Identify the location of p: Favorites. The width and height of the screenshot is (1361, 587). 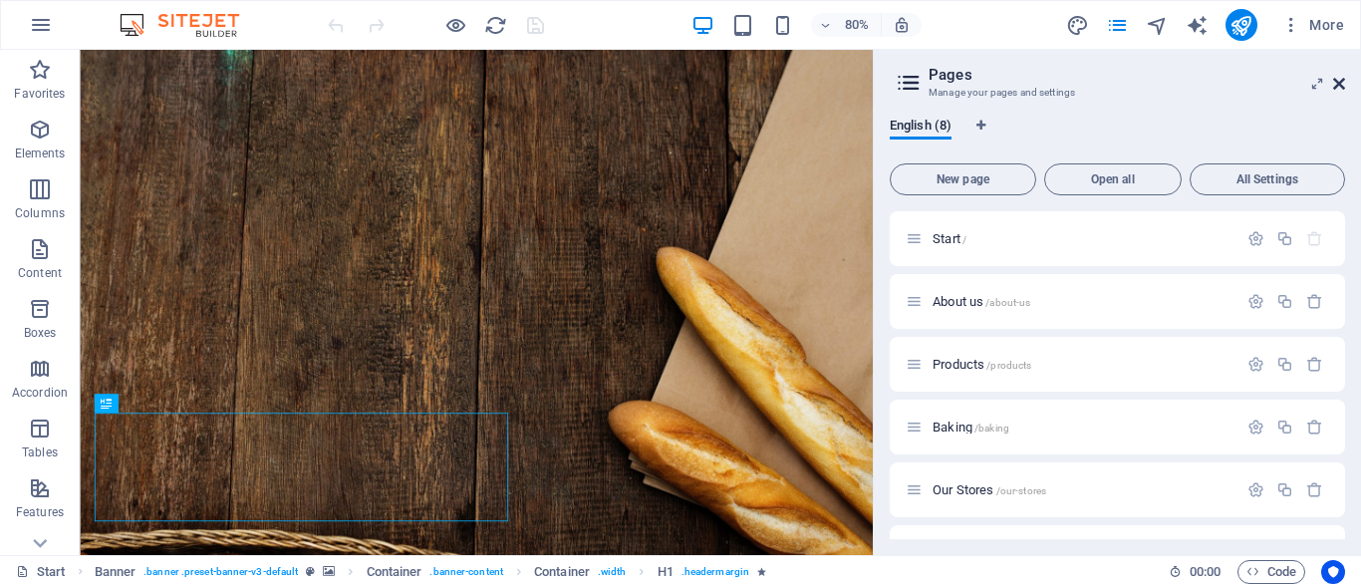
(39, 94).